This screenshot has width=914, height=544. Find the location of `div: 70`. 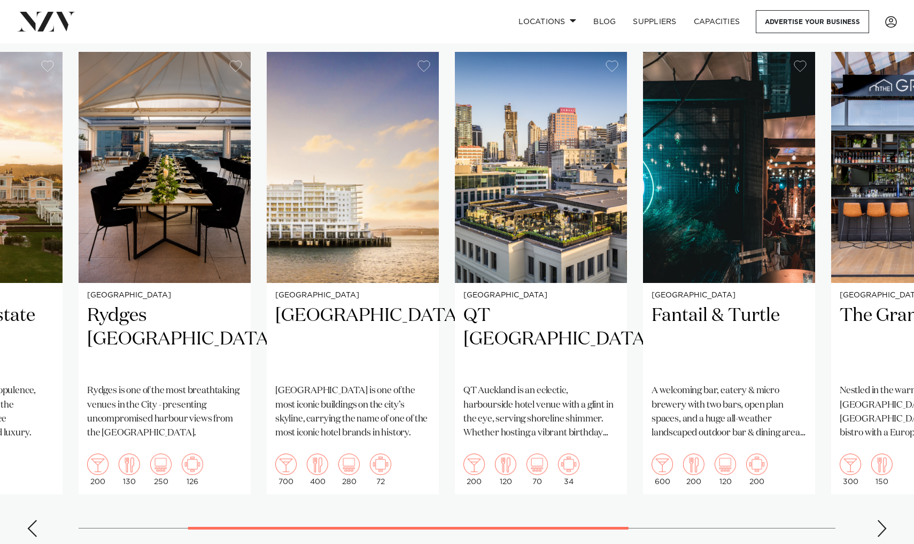

div: 70 is located at coordinates (537, 469).